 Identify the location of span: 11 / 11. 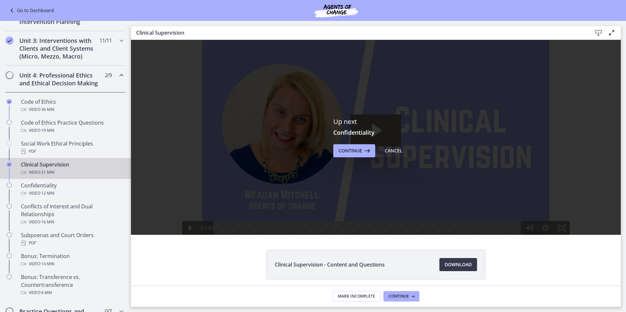
(105, 41).